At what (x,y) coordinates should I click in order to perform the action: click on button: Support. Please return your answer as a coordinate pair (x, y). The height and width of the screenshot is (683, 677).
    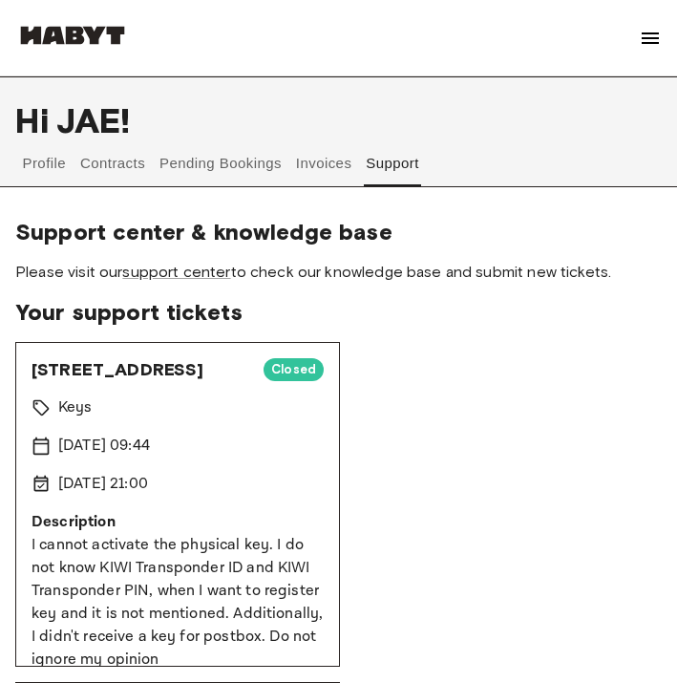
    Looking at the image, I should click on (393, 163).